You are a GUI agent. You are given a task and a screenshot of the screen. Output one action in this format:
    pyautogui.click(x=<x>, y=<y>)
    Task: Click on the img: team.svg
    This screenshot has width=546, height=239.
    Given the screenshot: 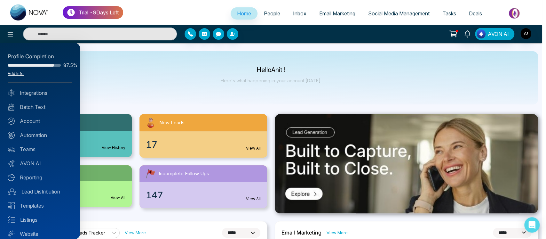 What is the action you would take?
    pyautogui.click(x=11, y=149)
    